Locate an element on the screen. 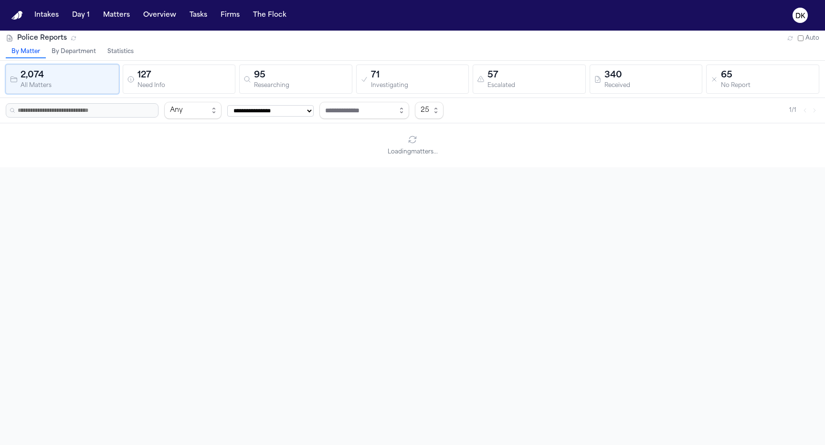 Image resolution: width=825 pixels, height=445 pixels. button: Items per page is located at coordinates (429, 110).